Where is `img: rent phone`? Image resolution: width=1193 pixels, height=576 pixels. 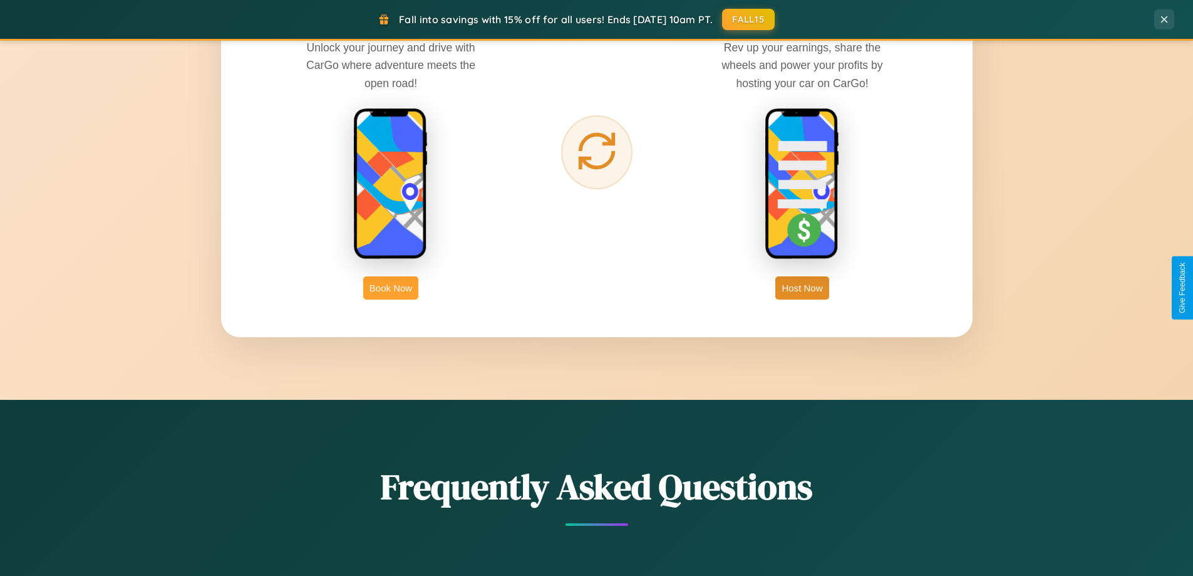
img: rent phone is located at coordinates (391, 184).